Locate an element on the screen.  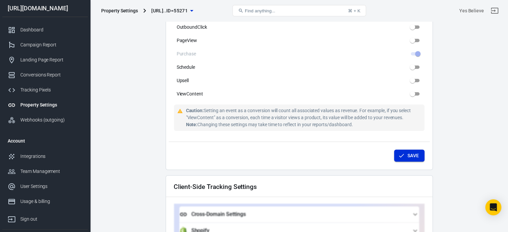
strong: Caution: is located at coordinates (195, 111).